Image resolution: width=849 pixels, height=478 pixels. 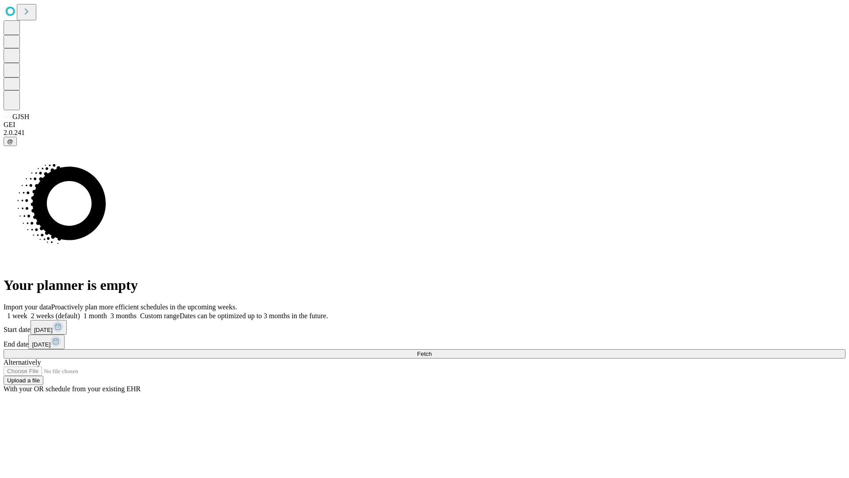 What do you see at coordinates (95, 315) in the screenshot?
I see `span: 1 month` at bounding box center [95, 315].